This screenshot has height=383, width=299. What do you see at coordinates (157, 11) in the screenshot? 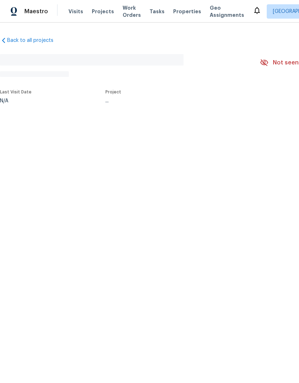
I see `span: Tasks` at bounding box center [157, 11].